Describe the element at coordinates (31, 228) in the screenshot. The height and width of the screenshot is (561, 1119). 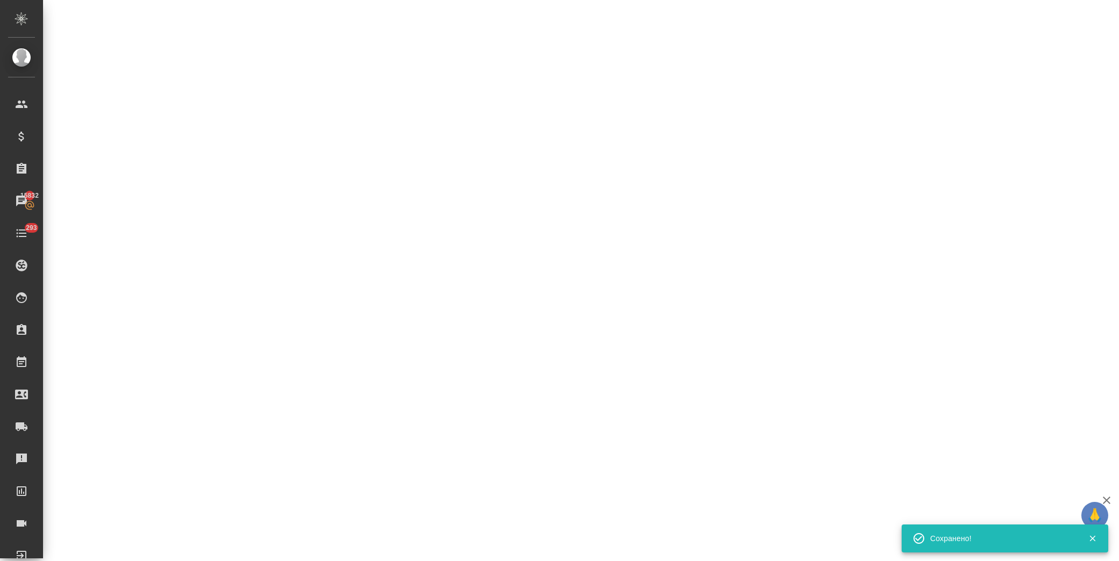
I see `span: 293` at that location.